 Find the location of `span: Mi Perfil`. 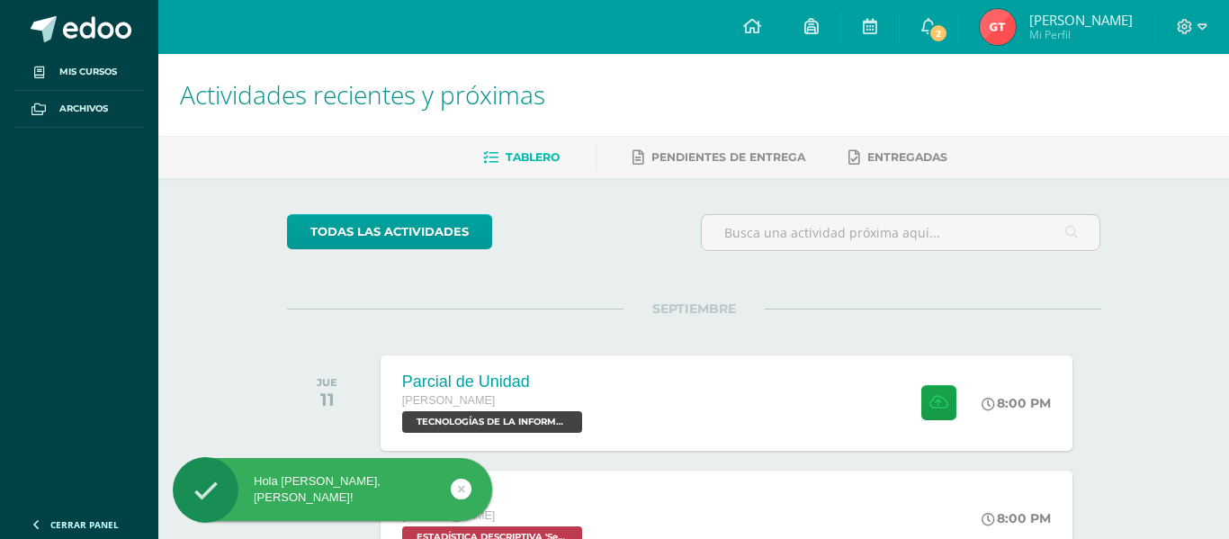

span: Mi Perfil is located at coordinates (1081, 34).